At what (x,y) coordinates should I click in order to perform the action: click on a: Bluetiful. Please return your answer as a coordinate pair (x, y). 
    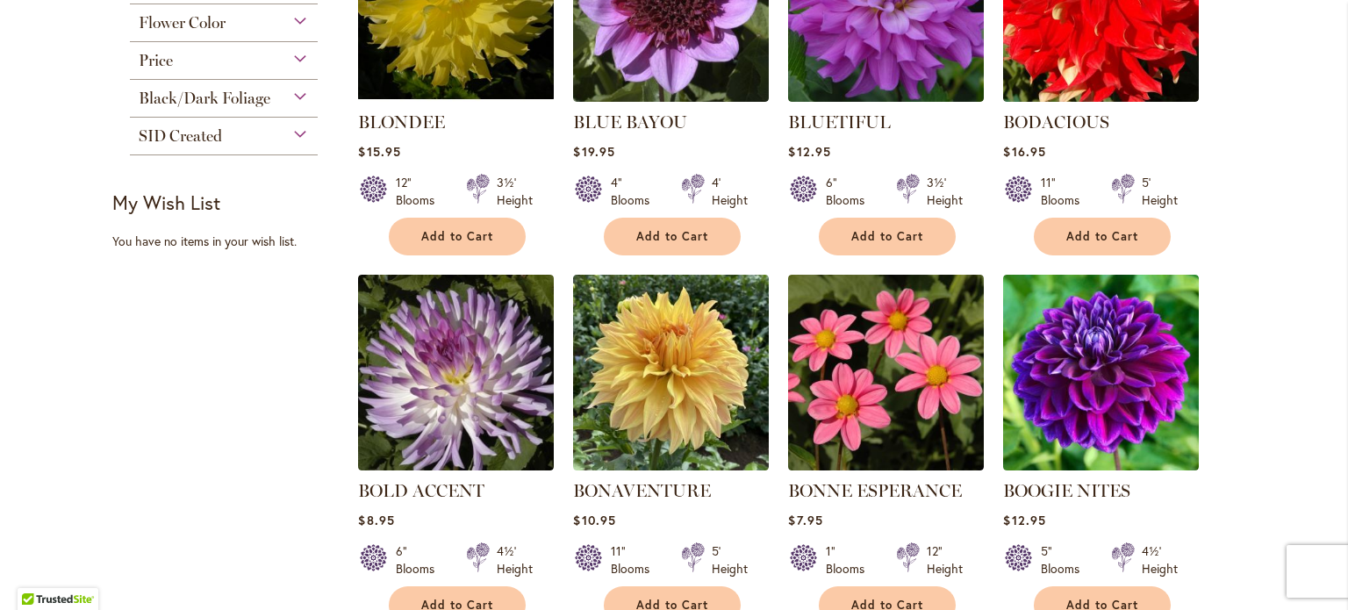
    Looking at the image, I should click on (885, 97).